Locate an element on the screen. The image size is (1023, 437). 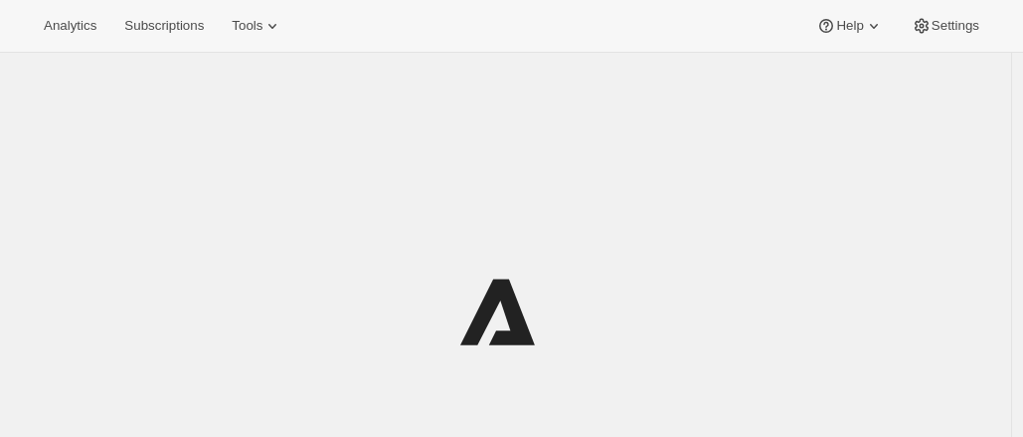
button: Subscriptions is located at coordinates (164, 26).